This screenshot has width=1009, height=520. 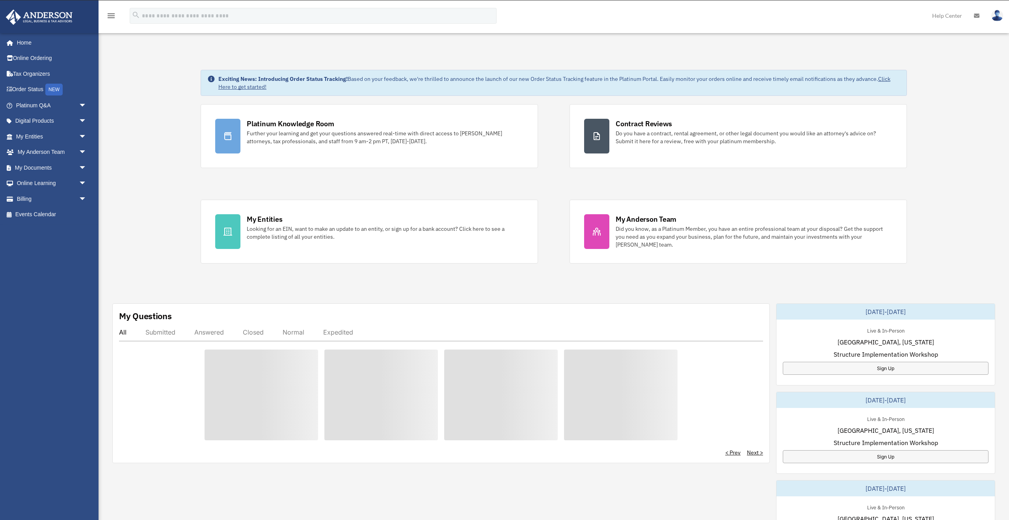 I want to click on a: menu, so click(x=111, y=17).